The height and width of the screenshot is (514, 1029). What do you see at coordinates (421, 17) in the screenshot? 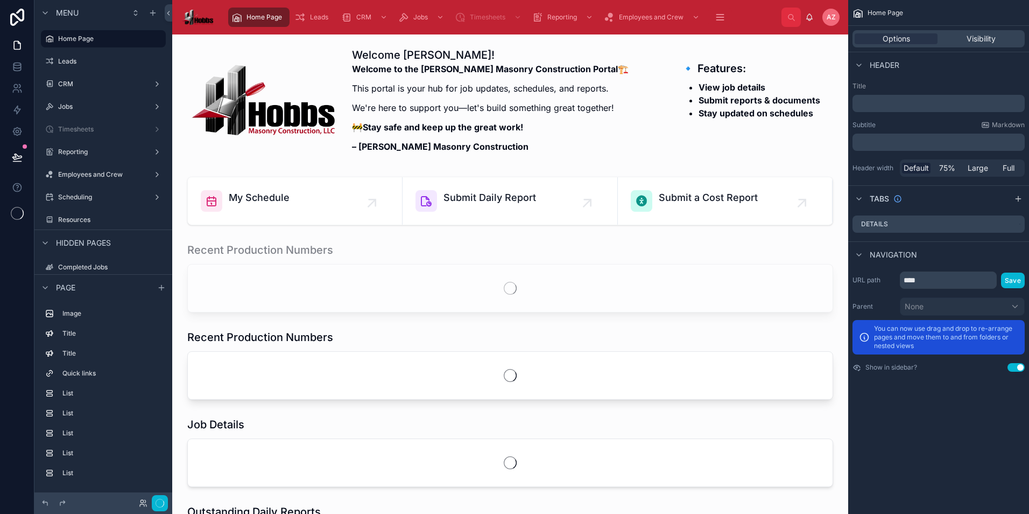
I see `span: Jobs` at bounding box center [421, 17].